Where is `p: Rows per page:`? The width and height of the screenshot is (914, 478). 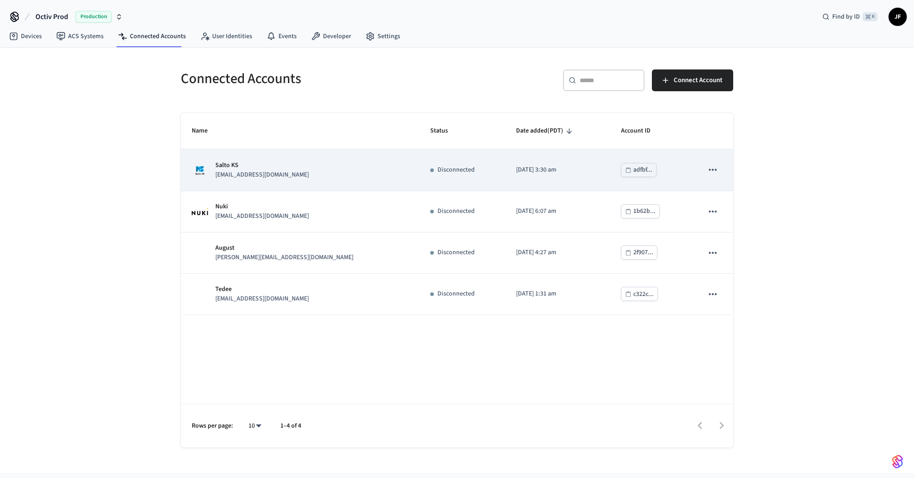 p: Rows per page: is located at coordinates (212, 426).